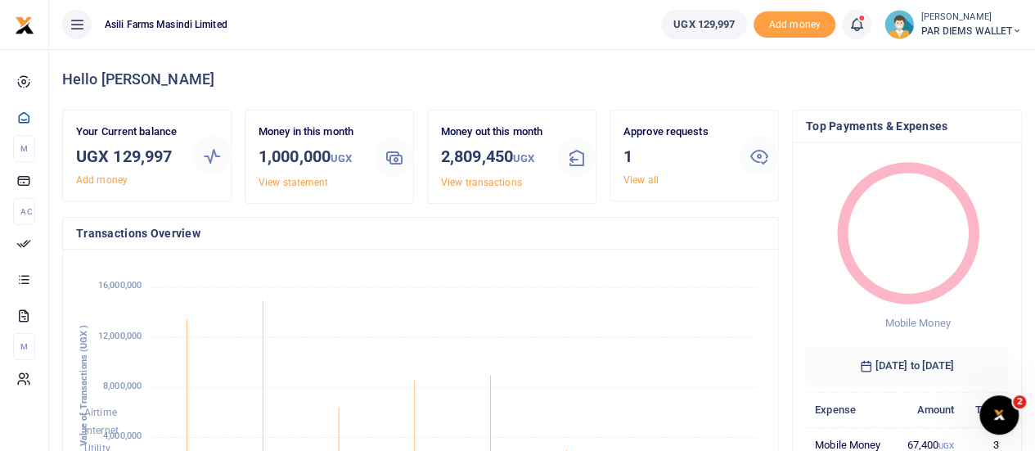 This screenshot has width=1035, height=451. What do you see at coordinates (128, 156) in the screenshot?
I see `h3: UGX 129,997` at bounding box center [128, 156].